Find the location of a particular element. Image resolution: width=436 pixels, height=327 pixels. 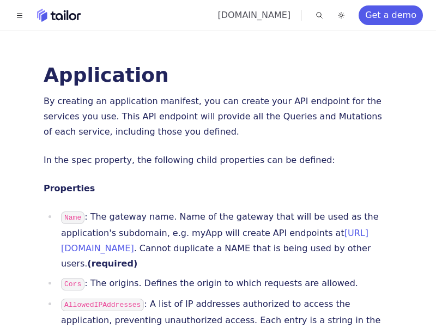

a: Home is located at coordinates (59, 15).